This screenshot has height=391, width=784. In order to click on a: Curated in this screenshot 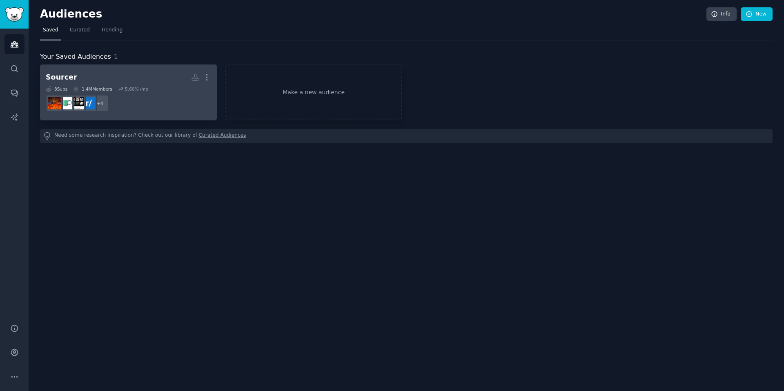, I will do `click(80, 32)`.